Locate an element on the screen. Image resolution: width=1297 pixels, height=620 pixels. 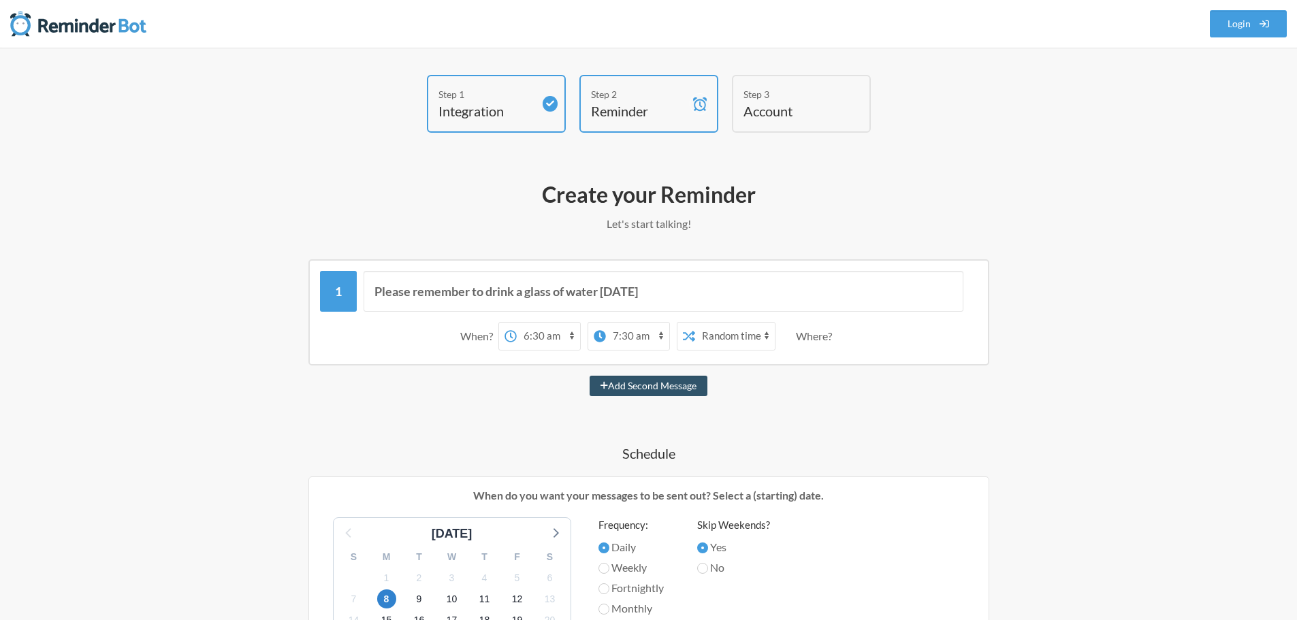
div: Step 3 is located at coordinates (791, 94).